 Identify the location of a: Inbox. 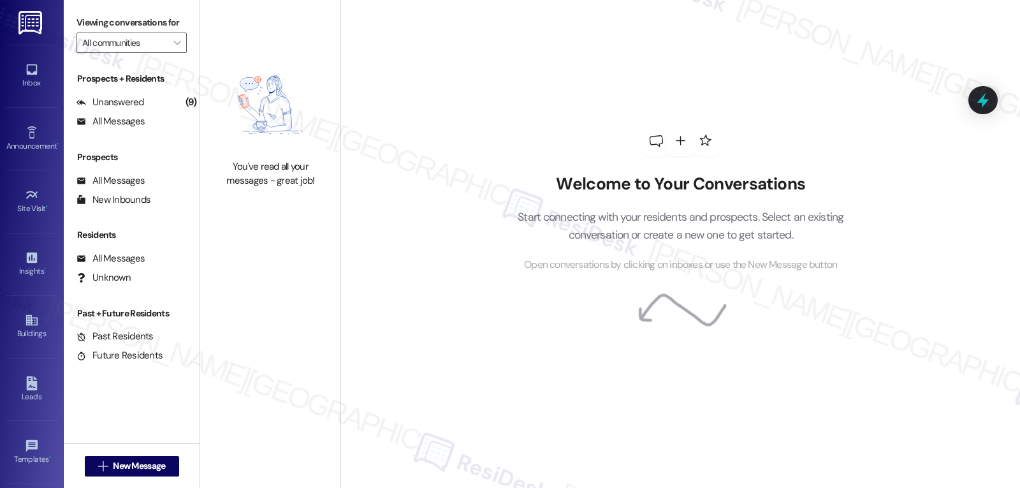
(32, 76).